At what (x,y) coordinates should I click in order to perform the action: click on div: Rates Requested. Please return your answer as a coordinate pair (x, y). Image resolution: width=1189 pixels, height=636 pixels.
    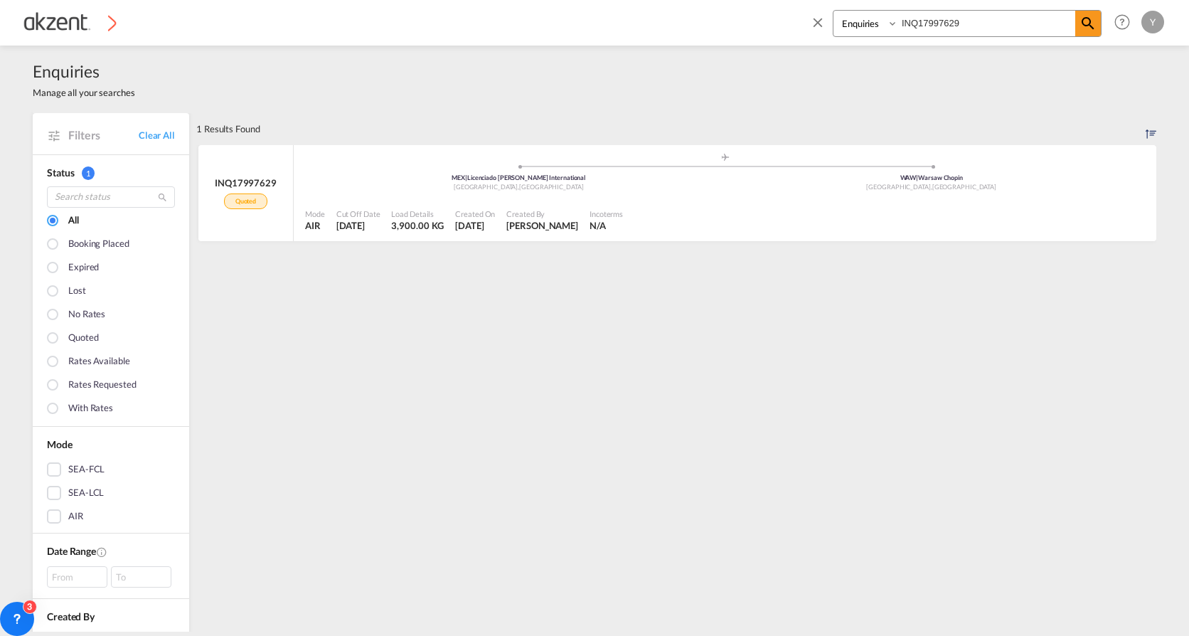
    Looking at the image, I should click on (102, 385).